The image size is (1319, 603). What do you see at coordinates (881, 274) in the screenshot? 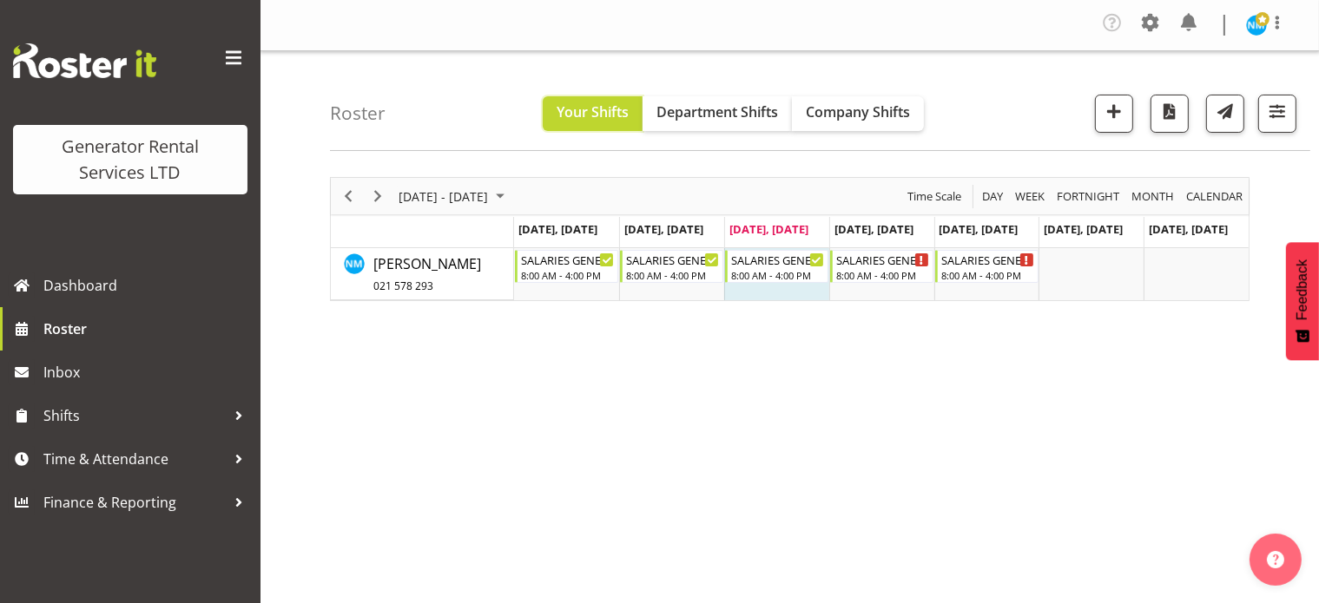
I see `table: Timeline Week of August 27, 2025` at bounding box center [881, 274].